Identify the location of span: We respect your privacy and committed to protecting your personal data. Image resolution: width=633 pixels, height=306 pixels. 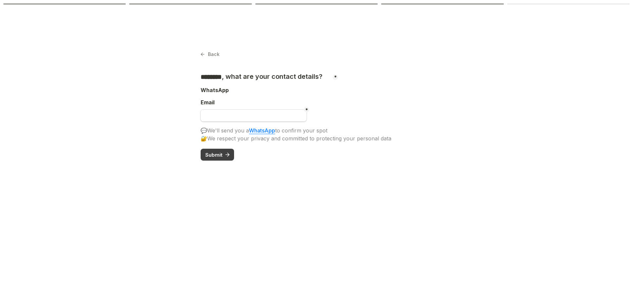
(299, 138).